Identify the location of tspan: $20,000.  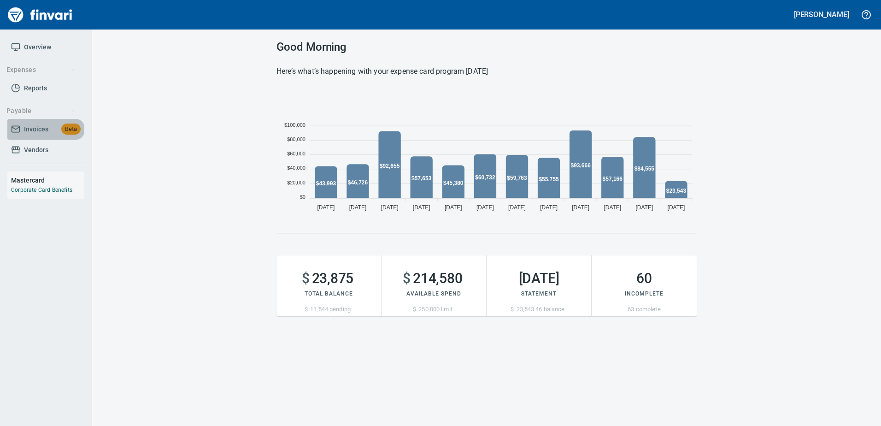
(296, 183).